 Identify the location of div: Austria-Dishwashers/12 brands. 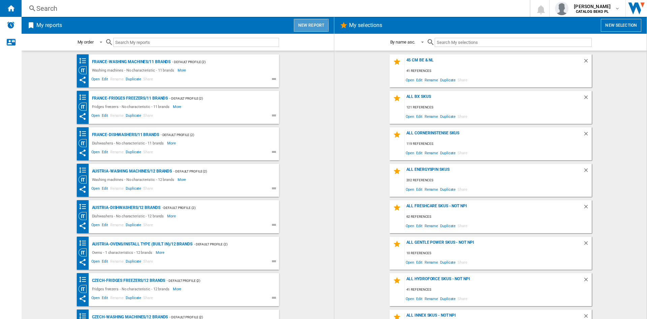
(125, 207).